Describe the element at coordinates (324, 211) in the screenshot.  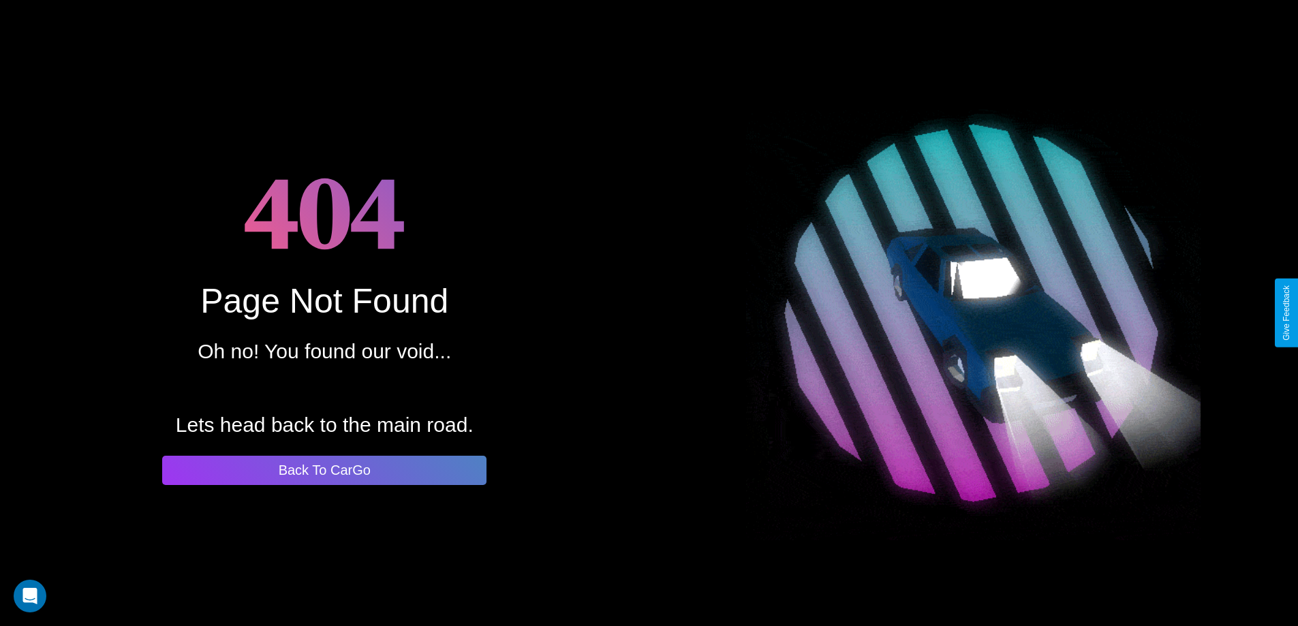
I see `h1: 404` at that location.